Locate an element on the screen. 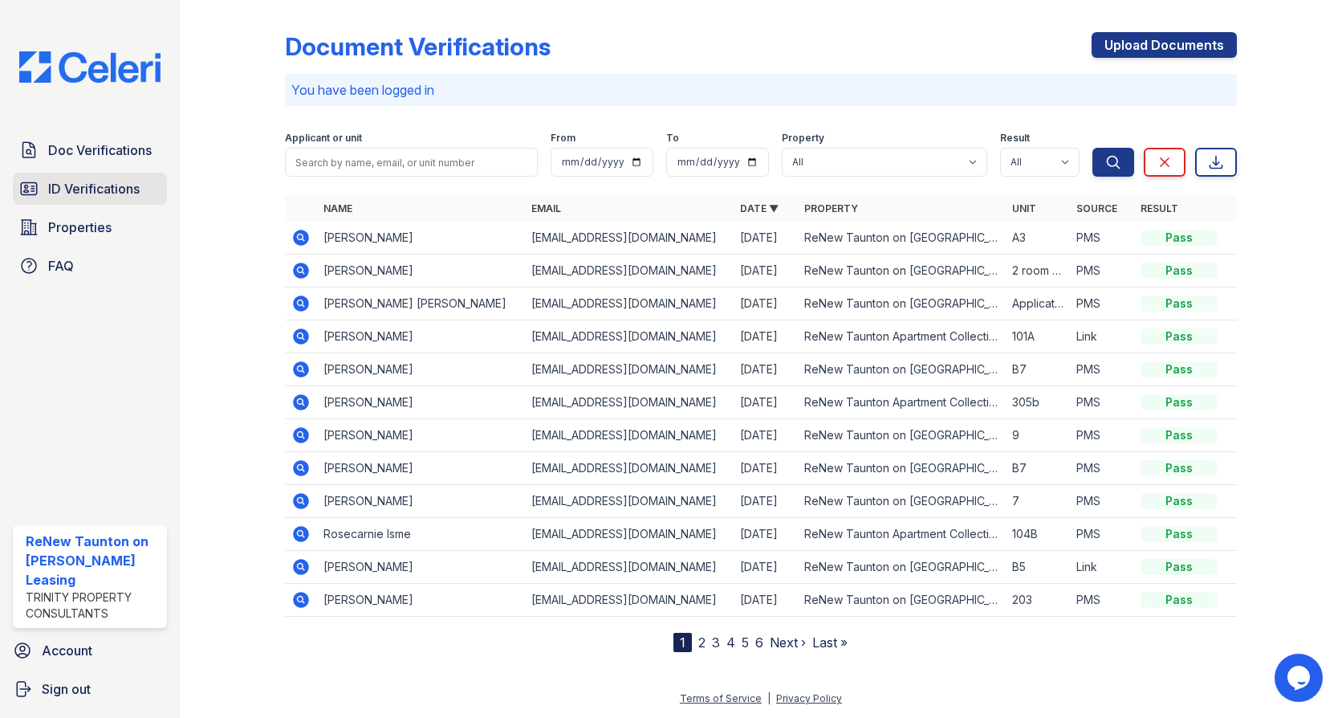 This screenshot has height=718, width=1342. td: B5 is located at coordinates (1038, 567).